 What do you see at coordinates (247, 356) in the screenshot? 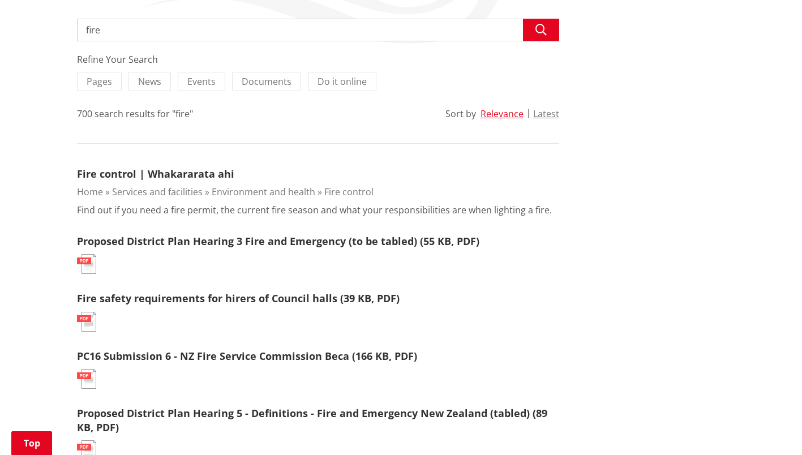
I see `a: PC16 Submission 6 - NZ Fire Service Commission Beca (166 KB, PDF)` at bounding box center [247, 356].